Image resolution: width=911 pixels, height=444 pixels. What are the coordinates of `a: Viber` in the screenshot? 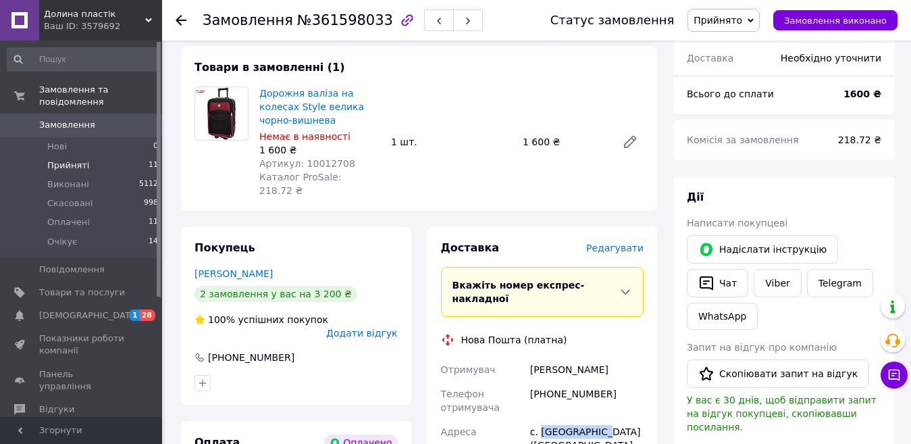 It's located at (777, 283).